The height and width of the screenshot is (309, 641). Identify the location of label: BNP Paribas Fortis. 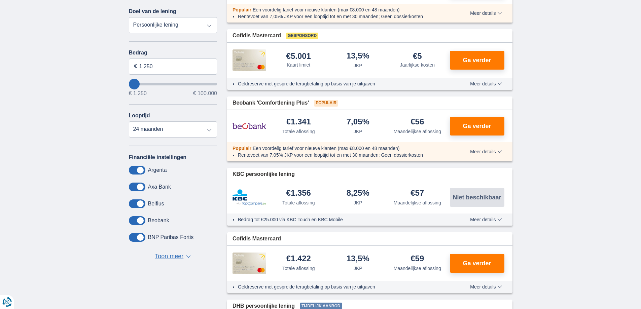
(171, 238).